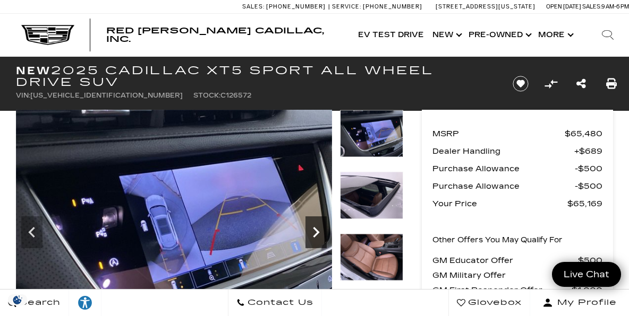 The height and width of the screenshot is (316, 629). I want to click on span: Search, so click(38, 303).